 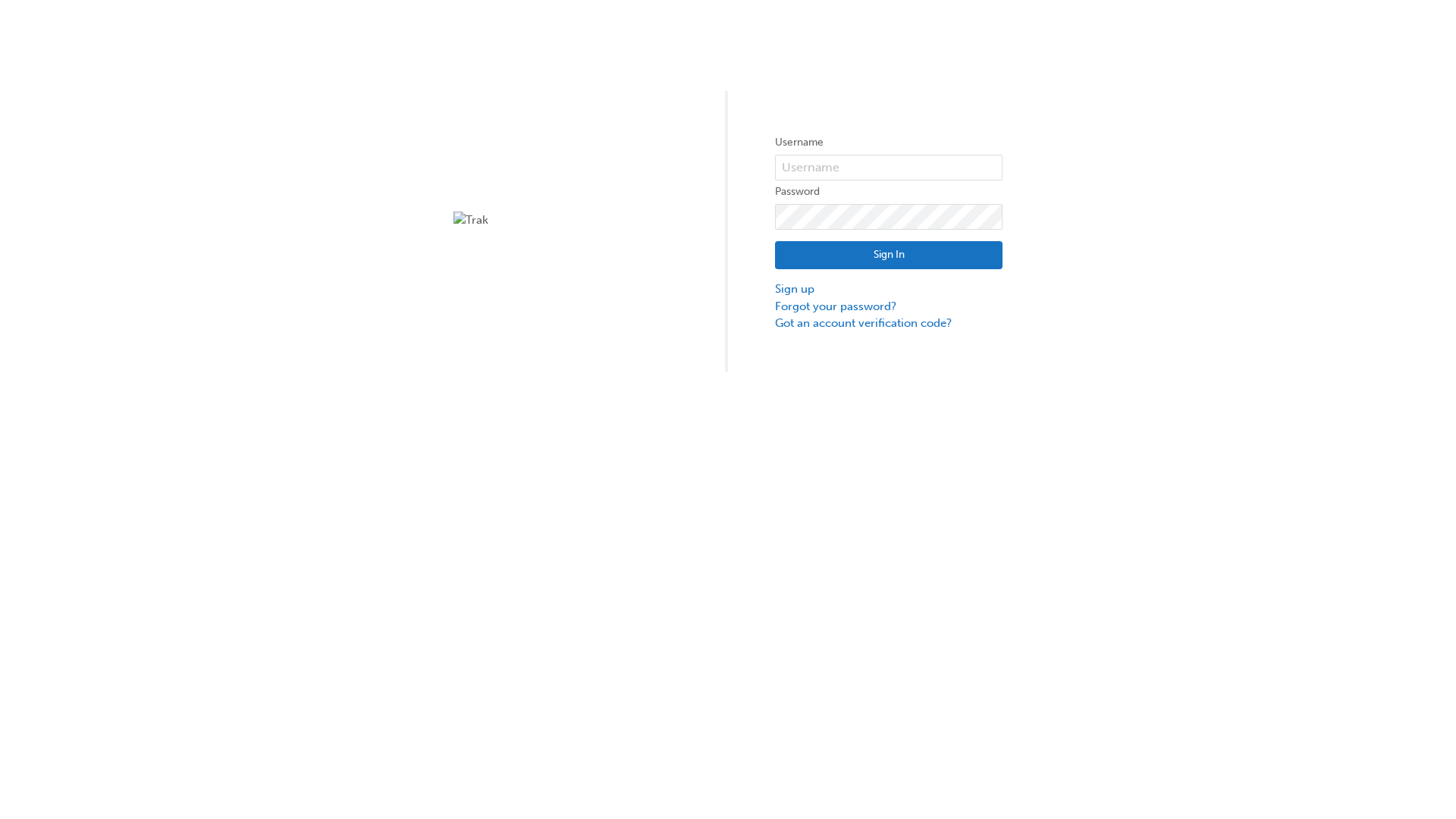 I want to click on label: Username, so click(x=889, y=143).